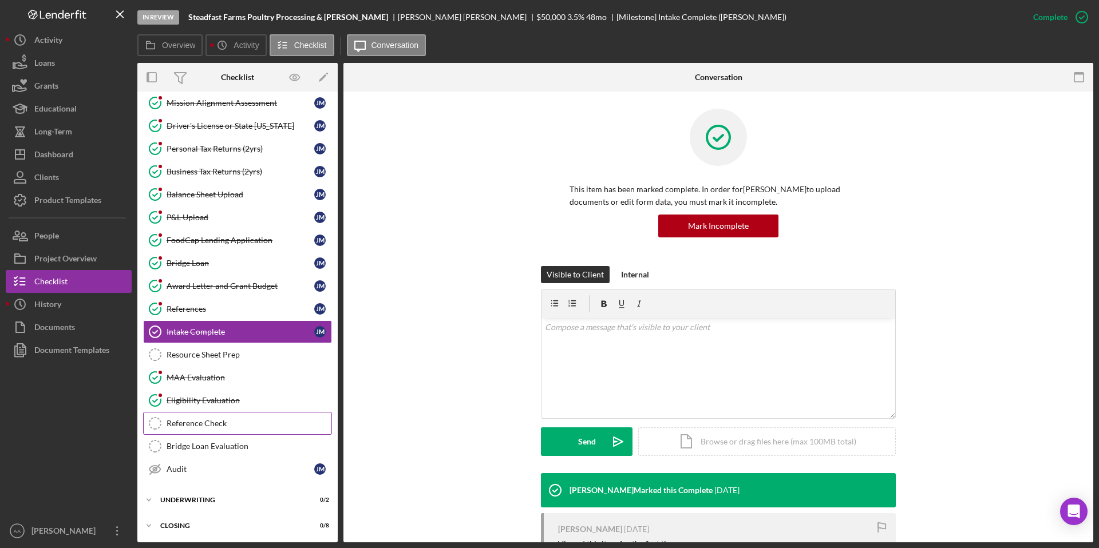 Image resolution: width=1099 pixels, height=548 pixels. What do you see at coordinates (69, 200) in the screenshot?
I see `button: Product Templates` at bounding box center [69, 200].